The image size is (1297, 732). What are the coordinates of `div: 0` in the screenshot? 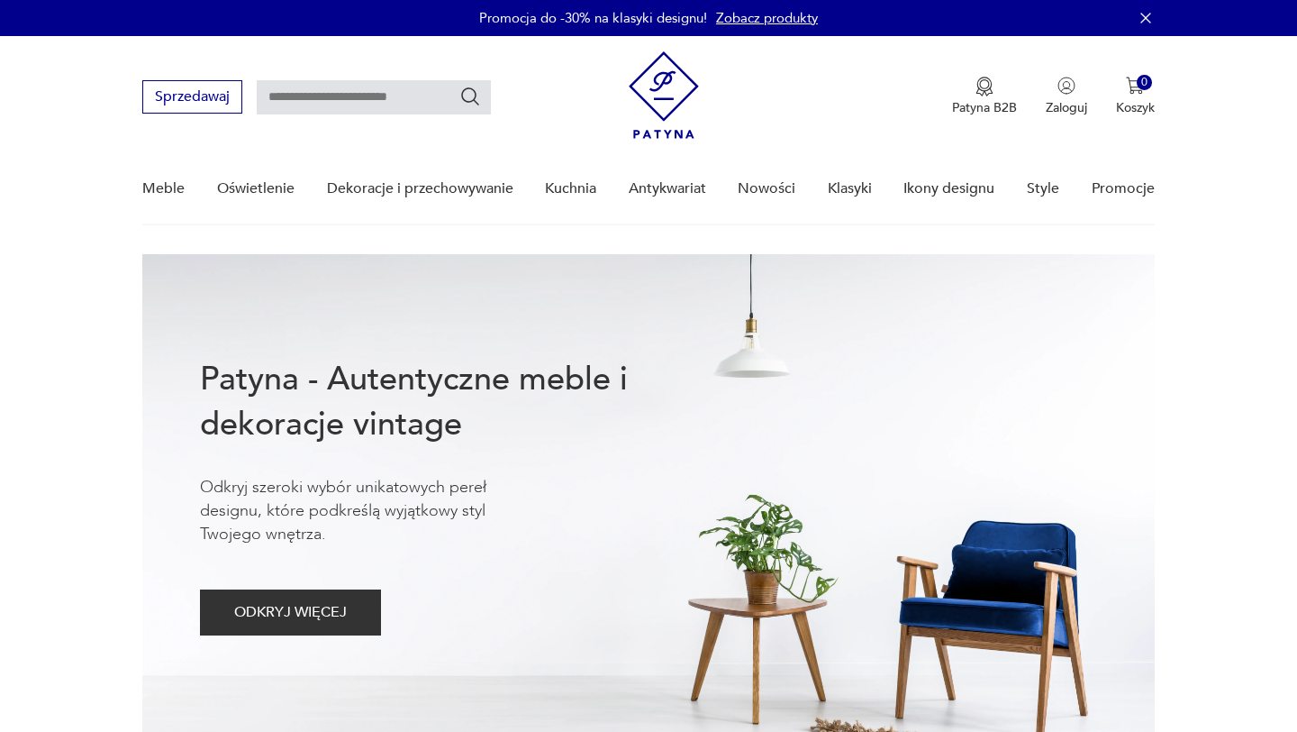 It's located at (1144, 82).